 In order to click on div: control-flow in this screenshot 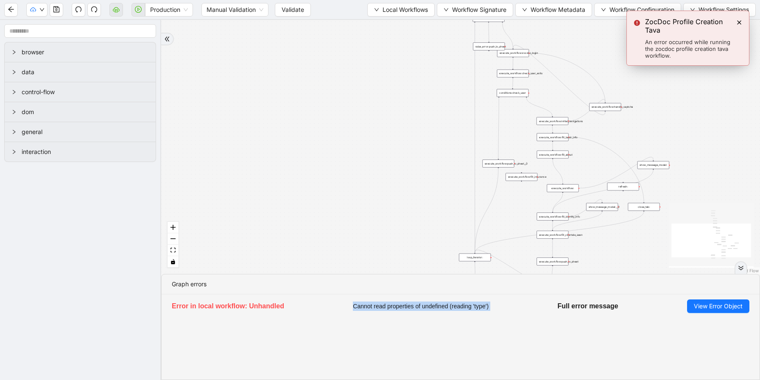, I will do `click(80, 92)`.